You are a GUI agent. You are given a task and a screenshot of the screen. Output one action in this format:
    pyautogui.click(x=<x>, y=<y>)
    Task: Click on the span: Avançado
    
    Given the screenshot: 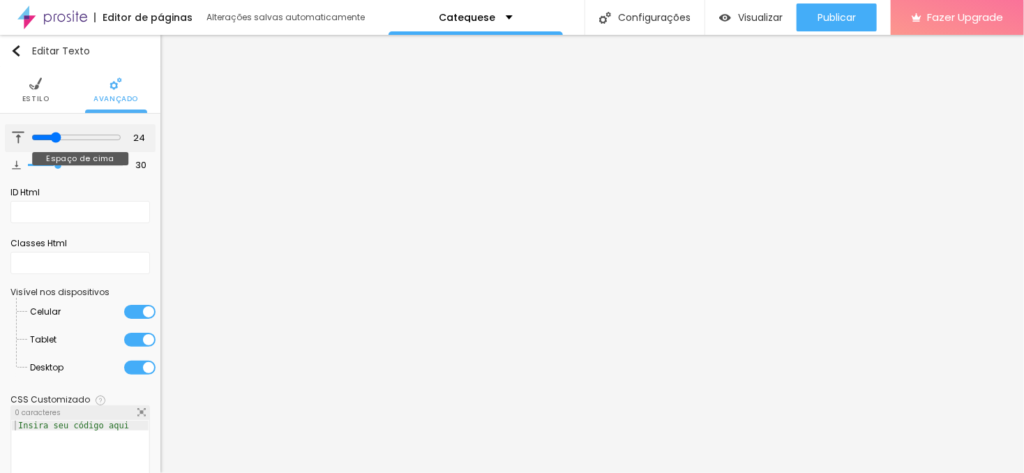 What is the action you would take?
    pyautogui.click(x=116, y=99)
    